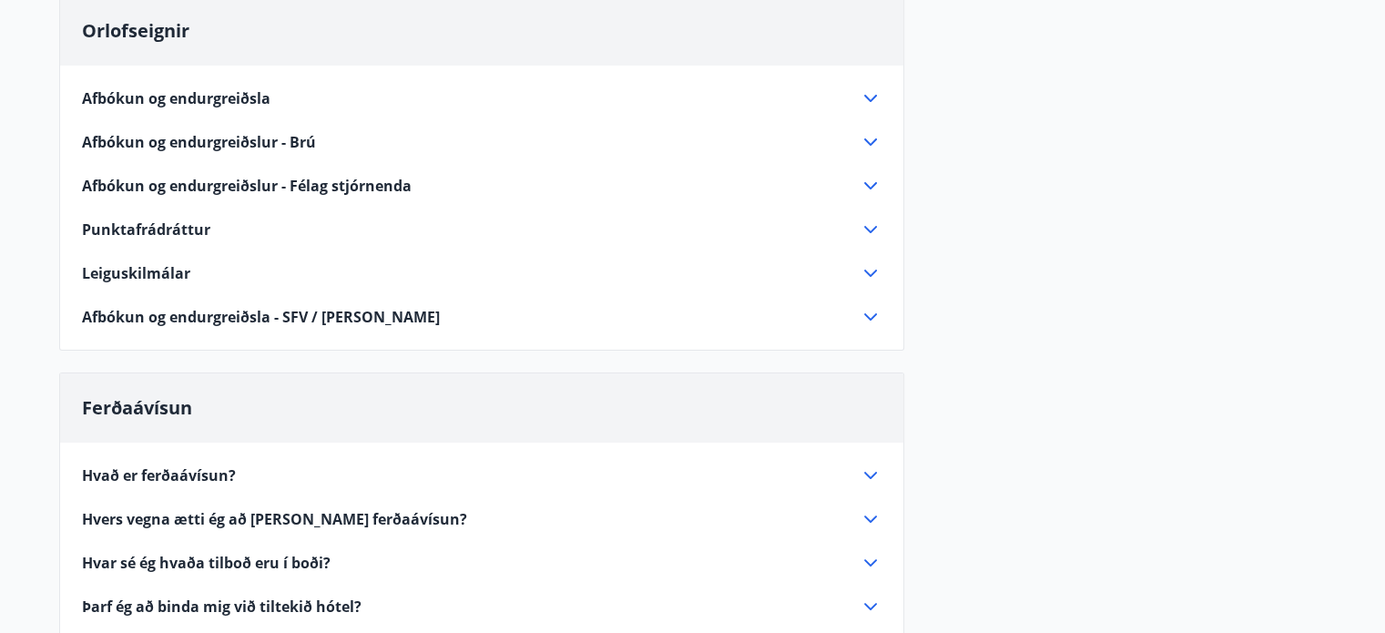 This screenshot has height=633, width=1385. I want to click on div: Afbókun og endurgreiðslur - Félag stjórnenda, so click(482, 186).